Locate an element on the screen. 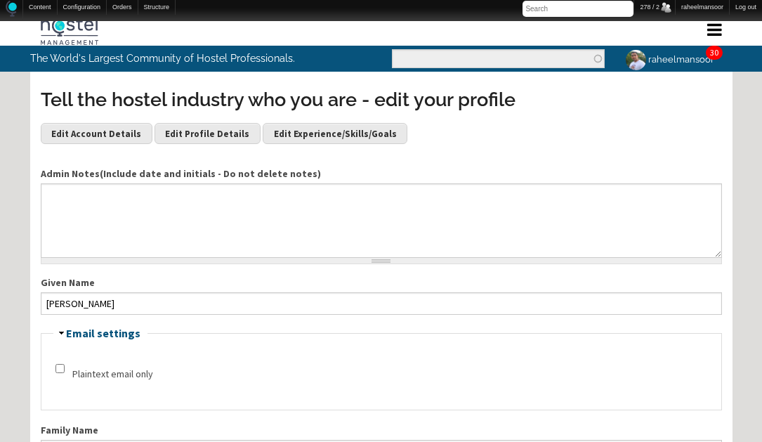 Image resolution: width=762 pixels, height=442 pixels. label: Plaintext email only is located at coordinates (112, 374).